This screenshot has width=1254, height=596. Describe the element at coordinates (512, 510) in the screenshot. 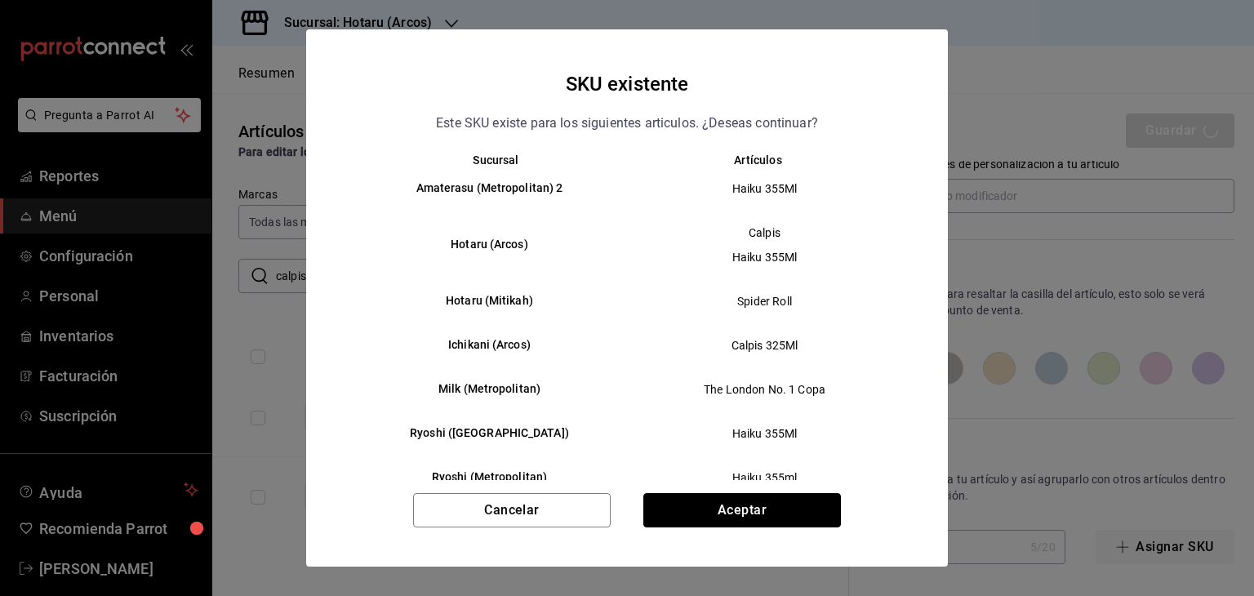

I see `button: Cancelar` at that location.